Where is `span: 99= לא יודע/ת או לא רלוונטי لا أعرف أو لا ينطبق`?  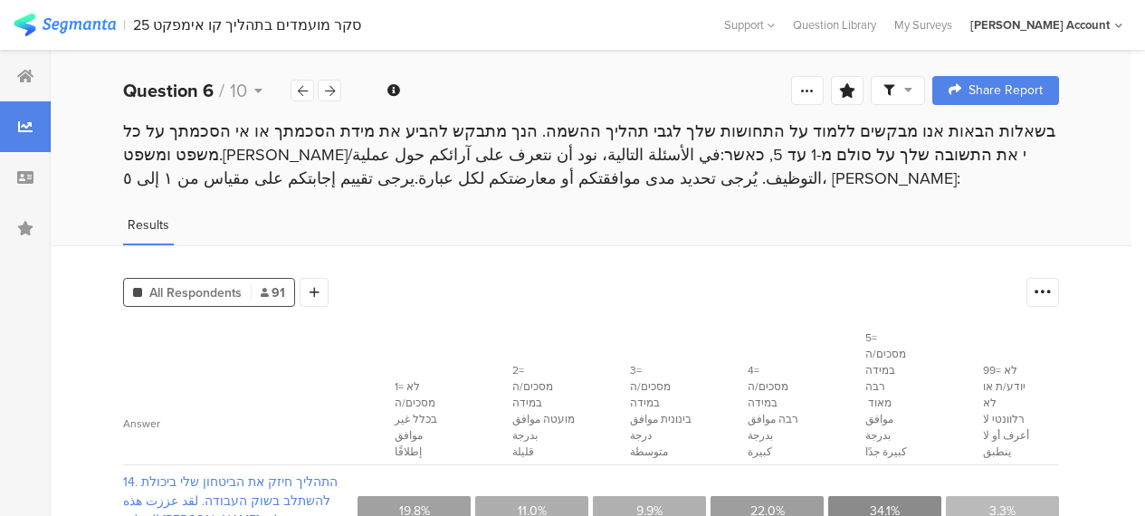 span: 99= לא יודע/ת או לא רלוונטי لا أعرف أو لا ينطبق is located at coordinates (1005, 411).